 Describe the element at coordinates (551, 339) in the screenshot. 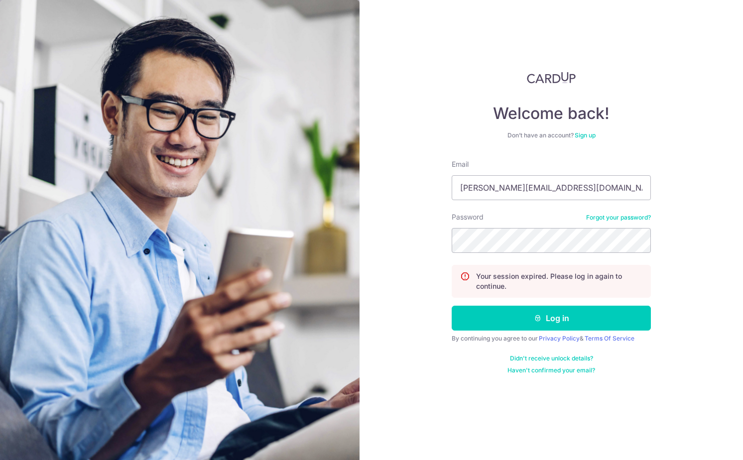

I see `div: By continuing you agree to our &` at that location.